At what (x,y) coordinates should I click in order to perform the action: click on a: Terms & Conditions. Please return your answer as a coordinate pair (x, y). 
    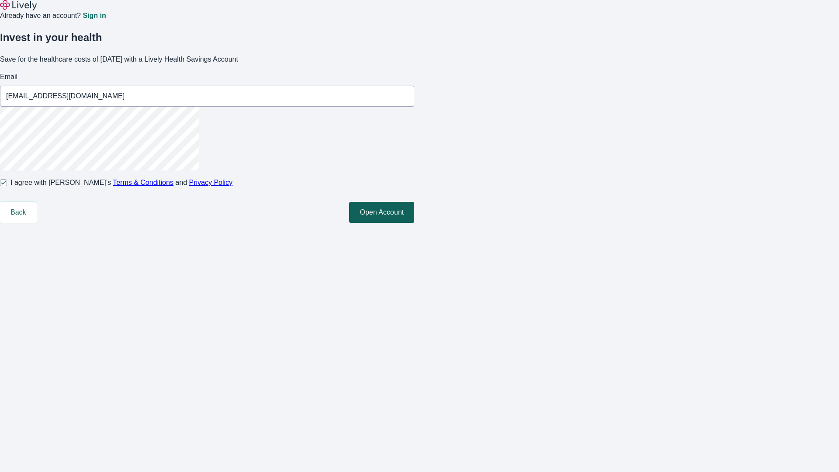
    Looking at the image, I should click on (143, 182).